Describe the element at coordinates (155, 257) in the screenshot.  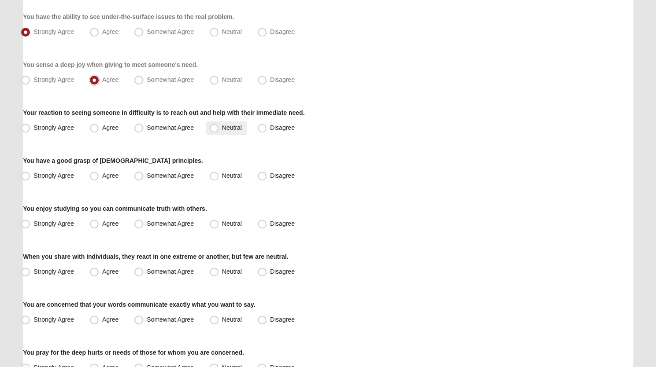
I see `label: When you share with individuals, they react in one extreme or another, but few are neutral.` at that location.